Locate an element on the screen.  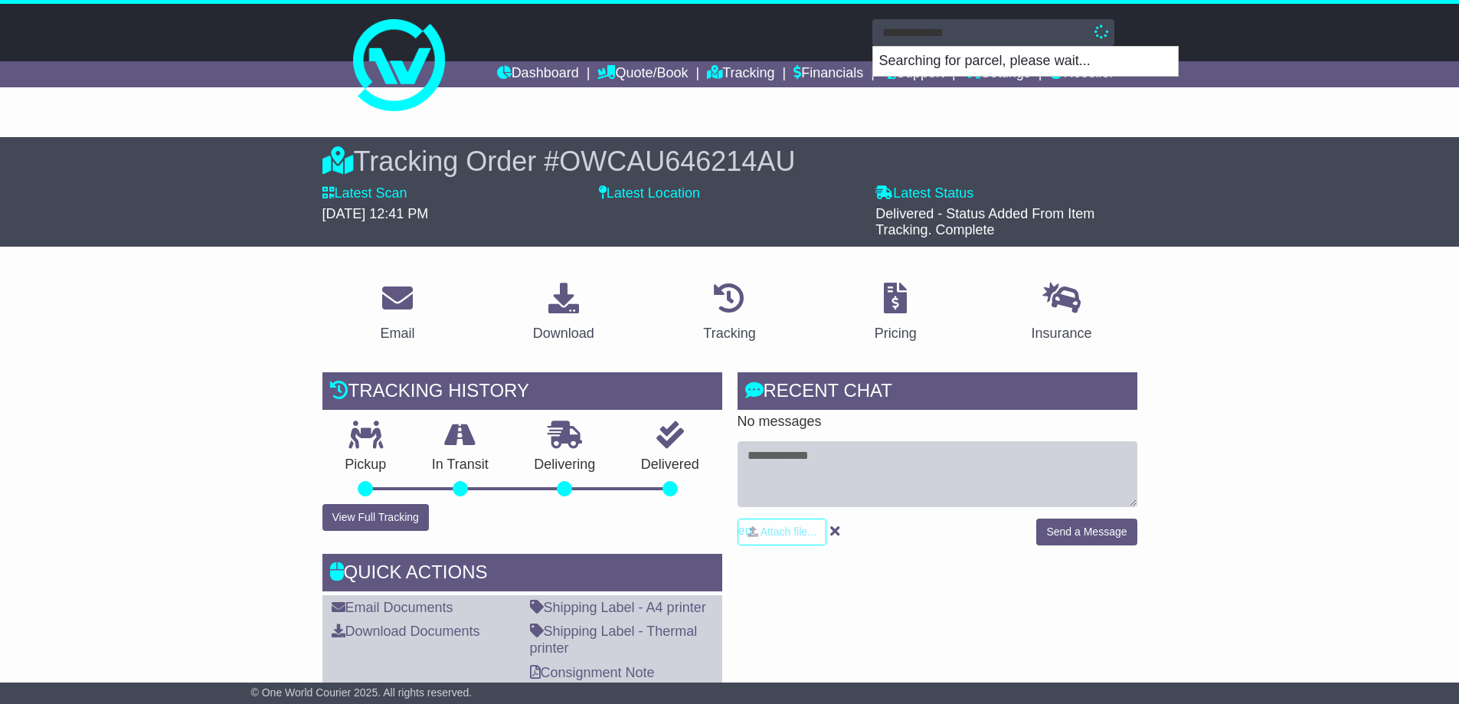
p: In Transit is located at coordinates (460, 465).